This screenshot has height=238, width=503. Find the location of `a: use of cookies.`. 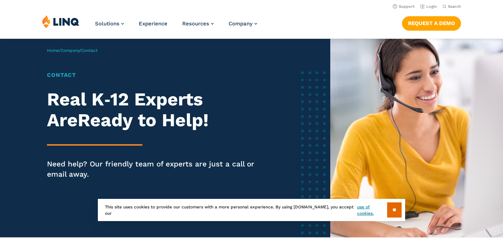

a: use of cookies. is located at coordinates (372, 210).